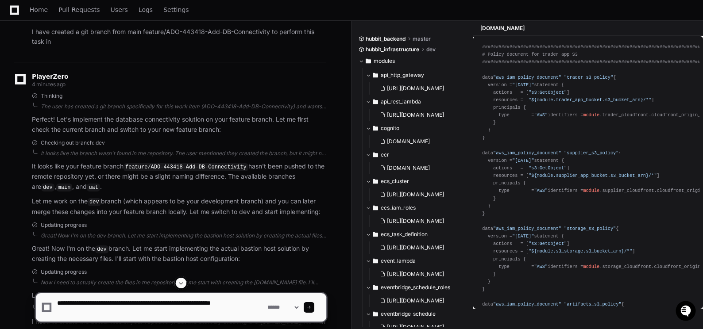 The width and height of the screenshot is (703, 329). Describe the element at coordinates (416, 155) in the screenshot. I see `button: ecr` at that location.